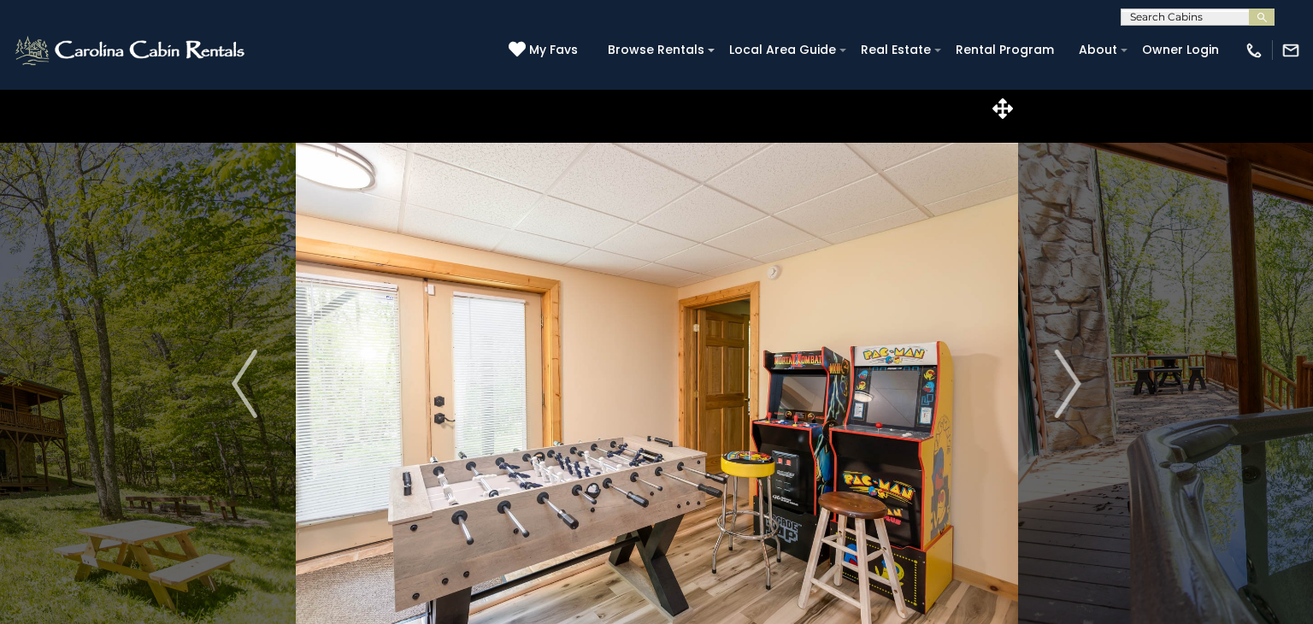 The image size is (1313, 624). What do you see at coordinates (656, 50) in the screenshot?
I see `a: Browse Rentals` at bounding box center [656, 50].